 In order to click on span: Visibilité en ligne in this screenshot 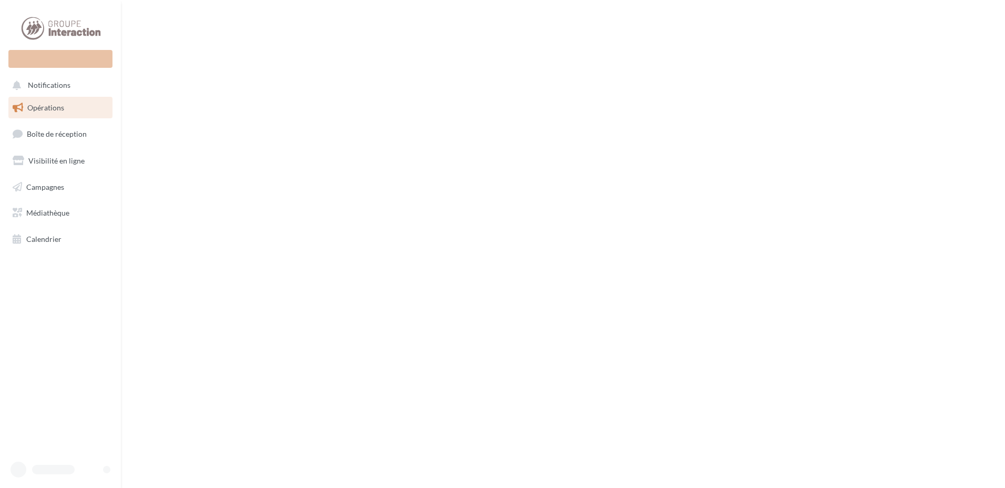, I will do `click(56, 160)`.